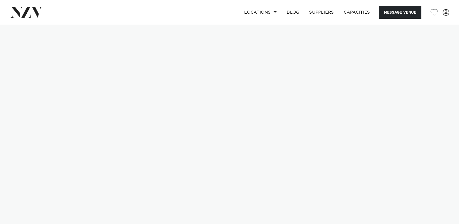  Describe the element at coordinates (261, 12) in the screenshot. I see `a: Locations` at that location.